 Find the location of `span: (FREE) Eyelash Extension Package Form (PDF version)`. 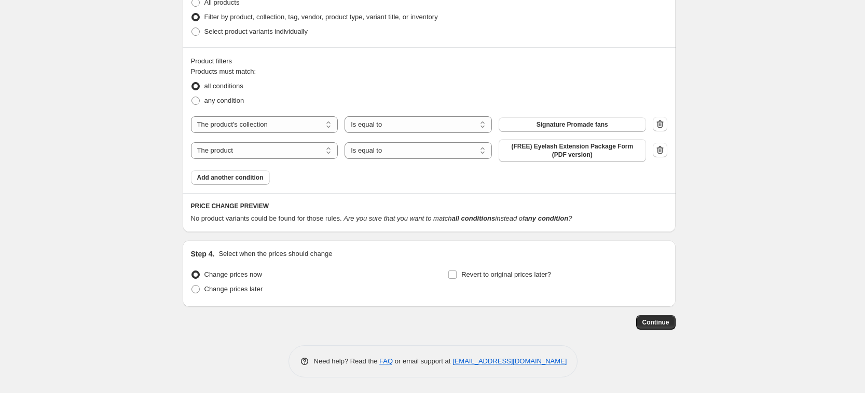

span: (FREE) Eyelash Extension Package Form (PDF version) is located at coordinates (572, 150).